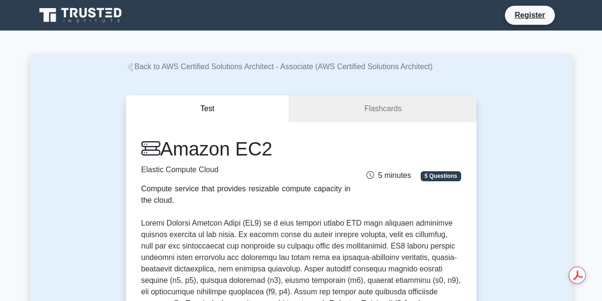  Describe the element at coordinates (441, 176) in the screenshot. I see `span: 5 Questions` at that location.